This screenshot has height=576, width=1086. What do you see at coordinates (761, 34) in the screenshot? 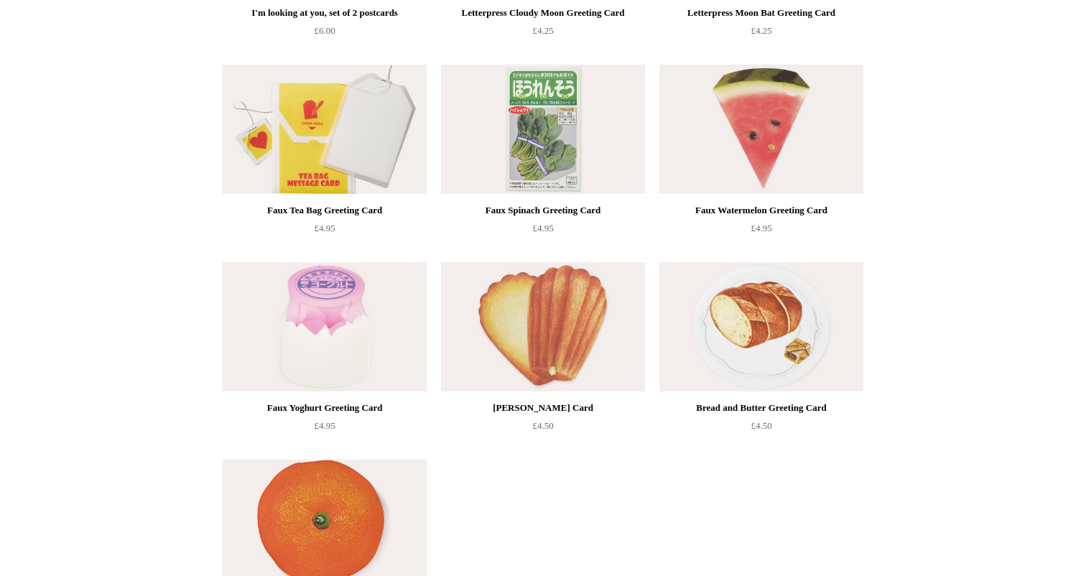
I see `a: Letterpress Moon Bat Greeting Card £4.25` at bounding box center [761, 34].